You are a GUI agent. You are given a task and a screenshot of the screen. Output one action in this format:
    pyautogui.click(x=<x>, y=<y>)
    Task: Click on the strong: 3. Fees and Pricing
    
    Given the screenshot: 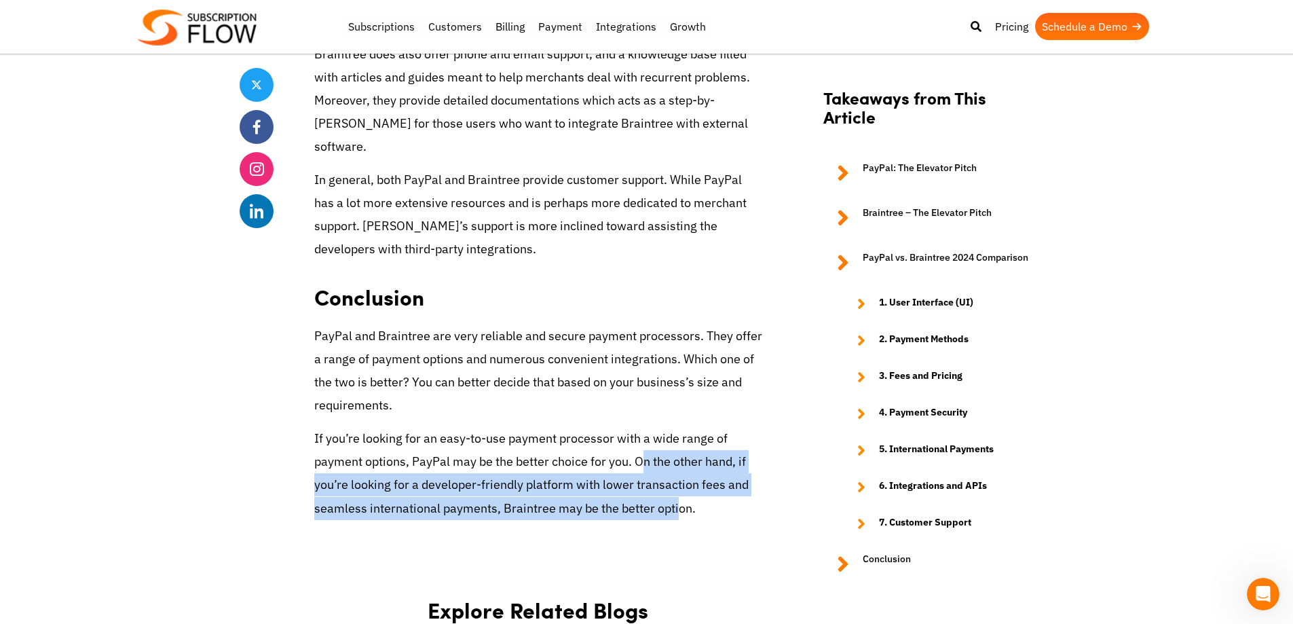 What is the action you would take?
    pyautogui.click(x=921, y=377)
    